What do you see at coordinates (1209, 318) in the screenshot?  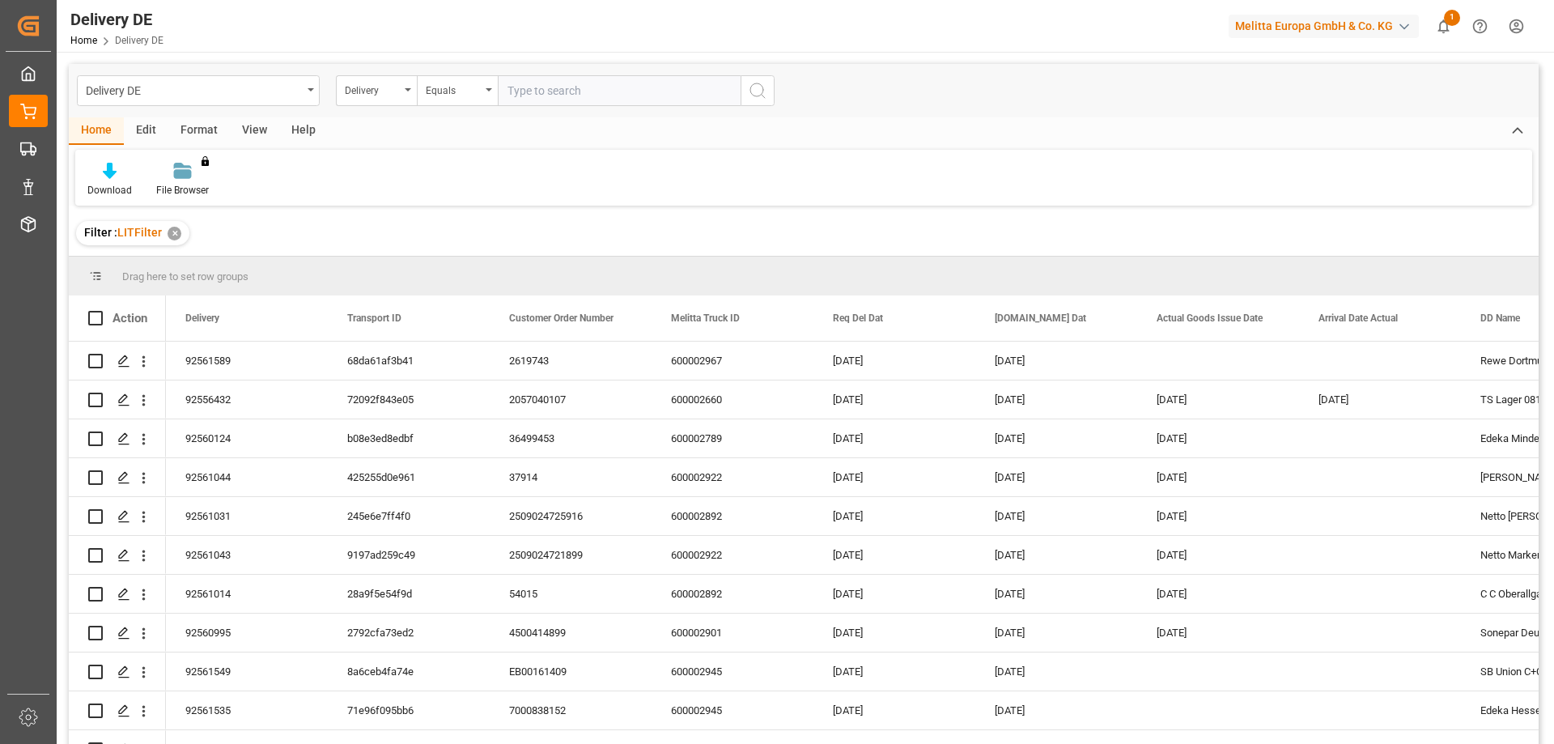 I see `span: Actual Goods Issue Date` at bounding box center [1209, 318].